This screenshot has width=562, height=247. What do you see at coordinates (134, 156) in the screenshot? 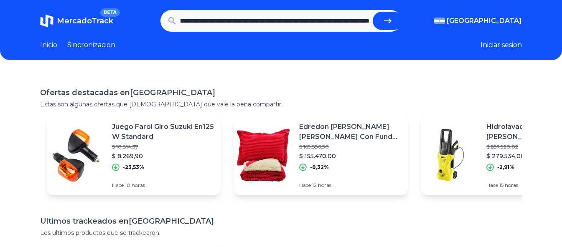
I see `a: Featured imageJuego Farol Giro Suzuki En125 W Standard$ 10.814,37$ 8.269,90-23,53%Hace 10 horas` at bounding box center [134, 156].